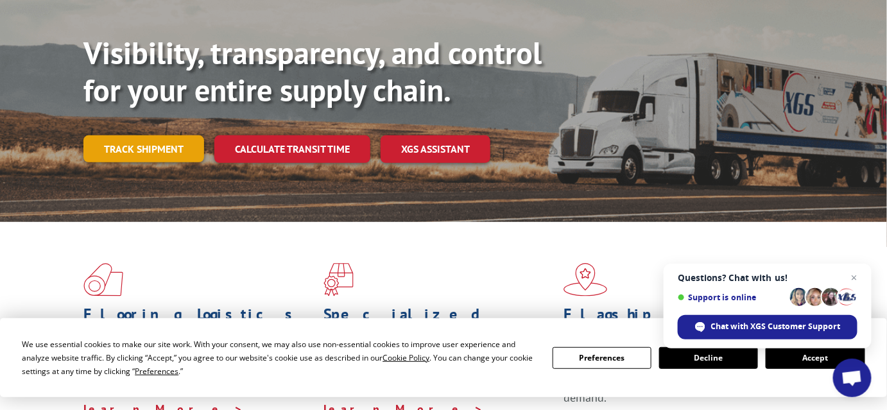 The width and height of the screenshot is (887, 410). Describe the element at coordinates (767, 278) in the screenshot. I see `span: Questions? Chat with us!` at that location.